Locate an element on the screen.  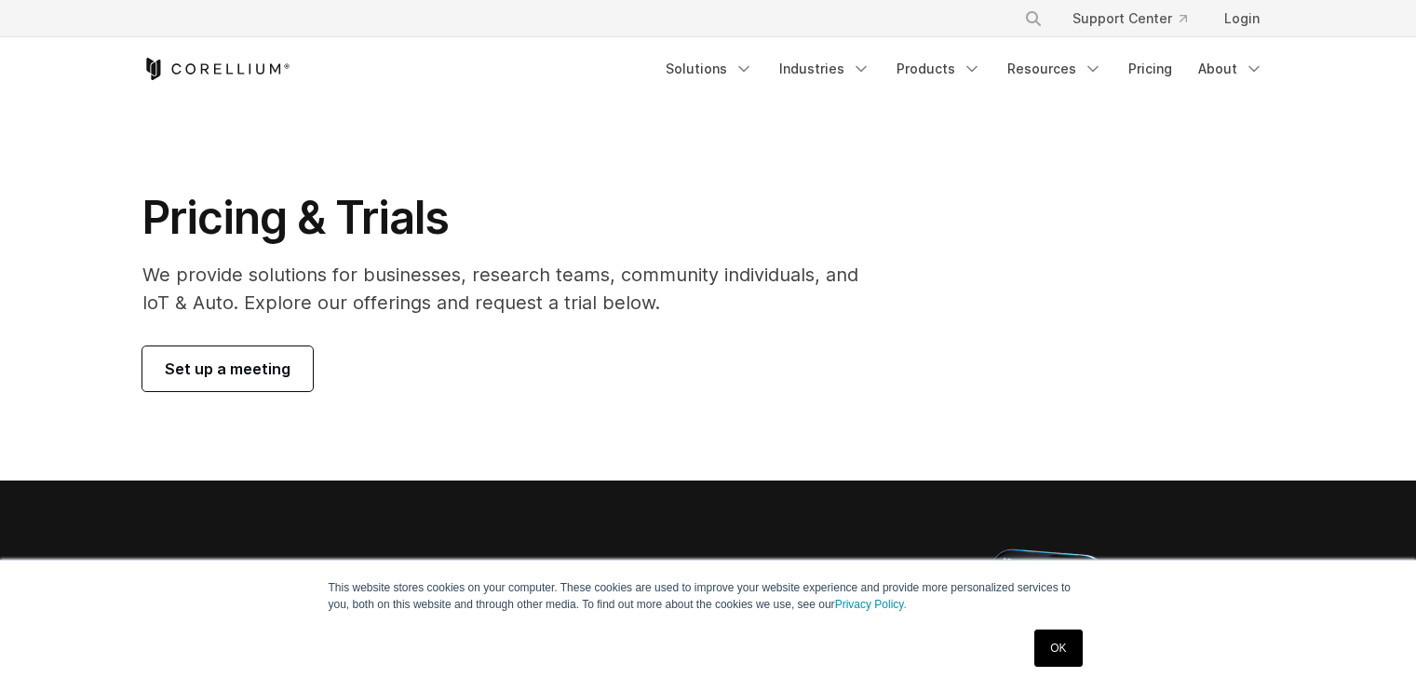
a: Set up a meeting is located at coordinates (227, 369).